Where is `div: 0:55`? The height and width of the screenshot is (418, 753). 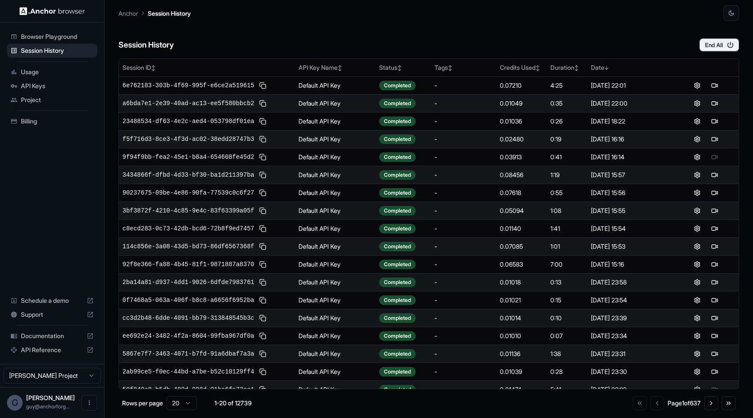 div: 0:55 is located at coordinates (567, 193).